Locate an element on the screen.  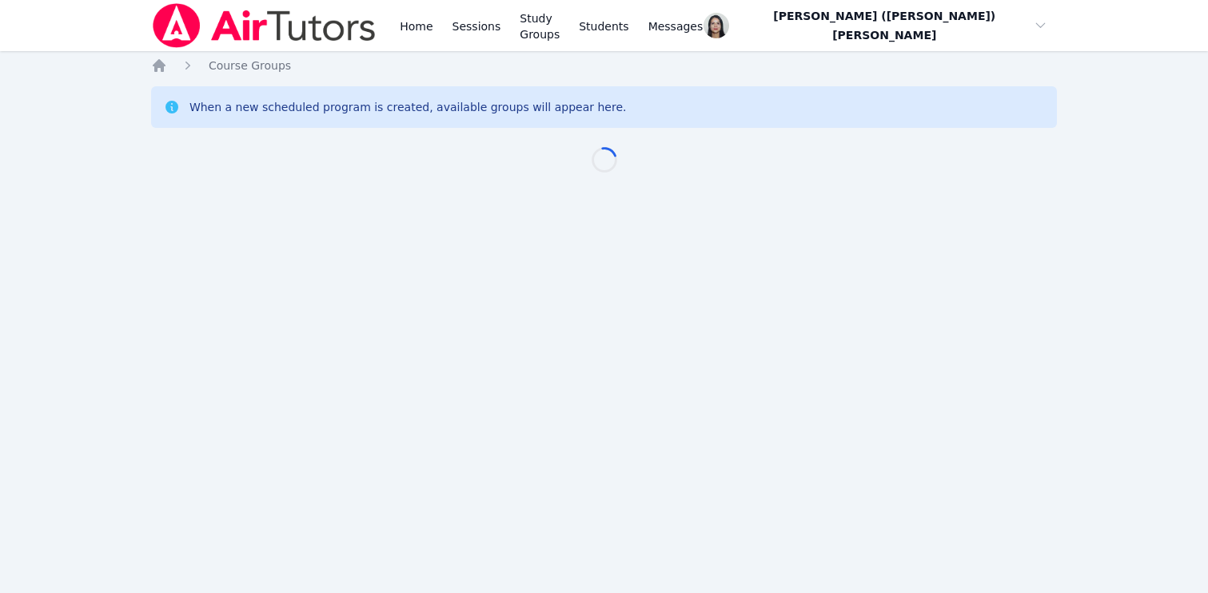
span: Course Groups is located at coordinates (249, 66).